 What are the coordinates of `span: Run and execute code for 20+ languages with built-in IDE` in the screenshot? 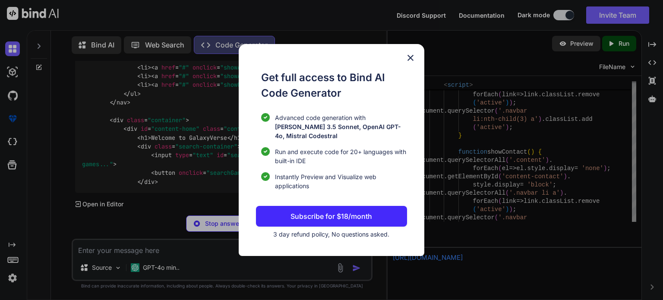 It's located at (341, 156).